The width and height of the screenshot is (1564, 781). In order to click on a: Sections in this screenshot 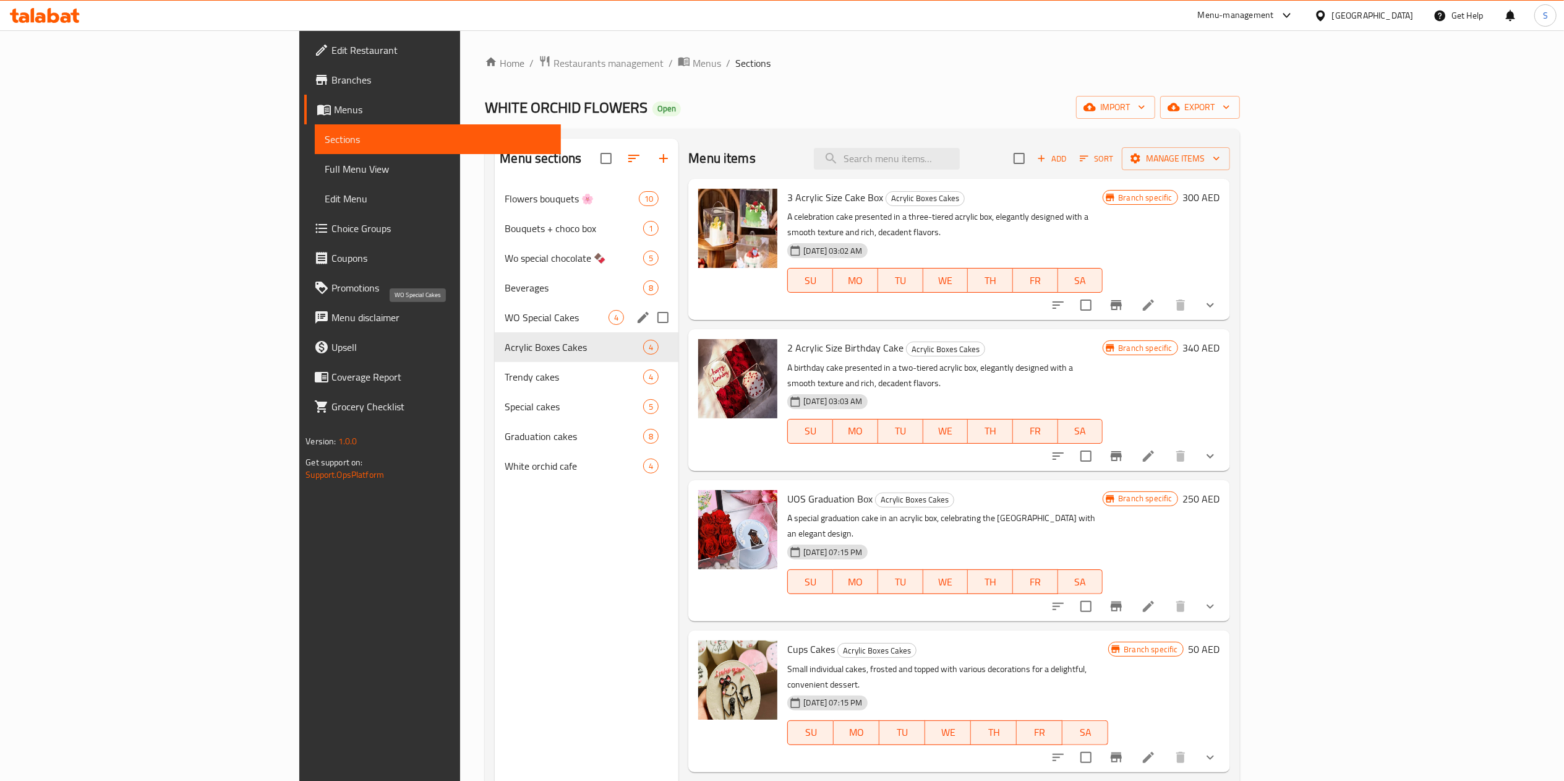, I will do `click(437, 139)`.